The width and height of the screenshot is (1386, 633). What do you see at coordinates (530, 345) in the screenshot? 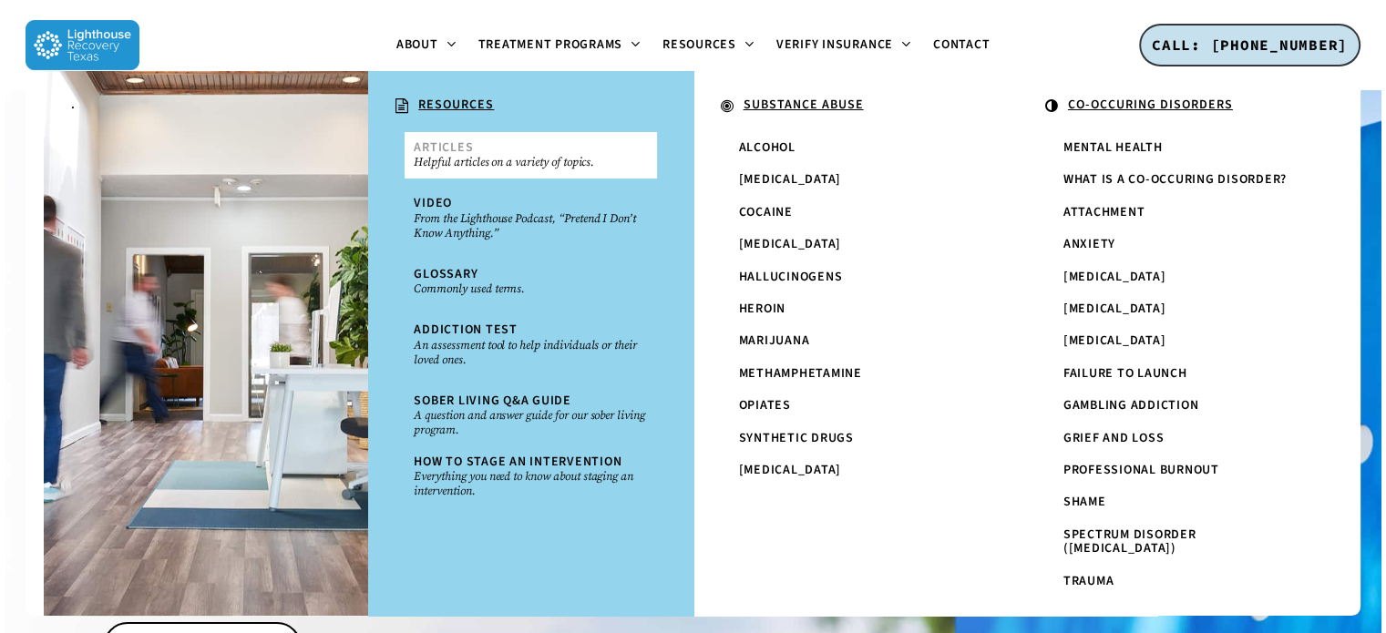
I see `a: Addiction TestAn assessment tool to help individuals or their loved ones.` at bounding box center [530, 345].